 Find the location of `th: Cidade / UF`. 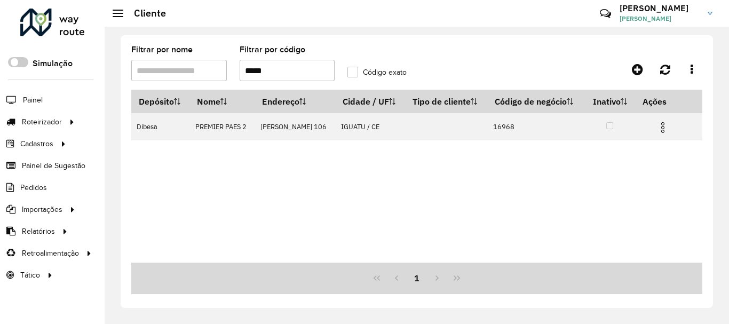

th: Cidade / UF is located at coordinates (370, 101).